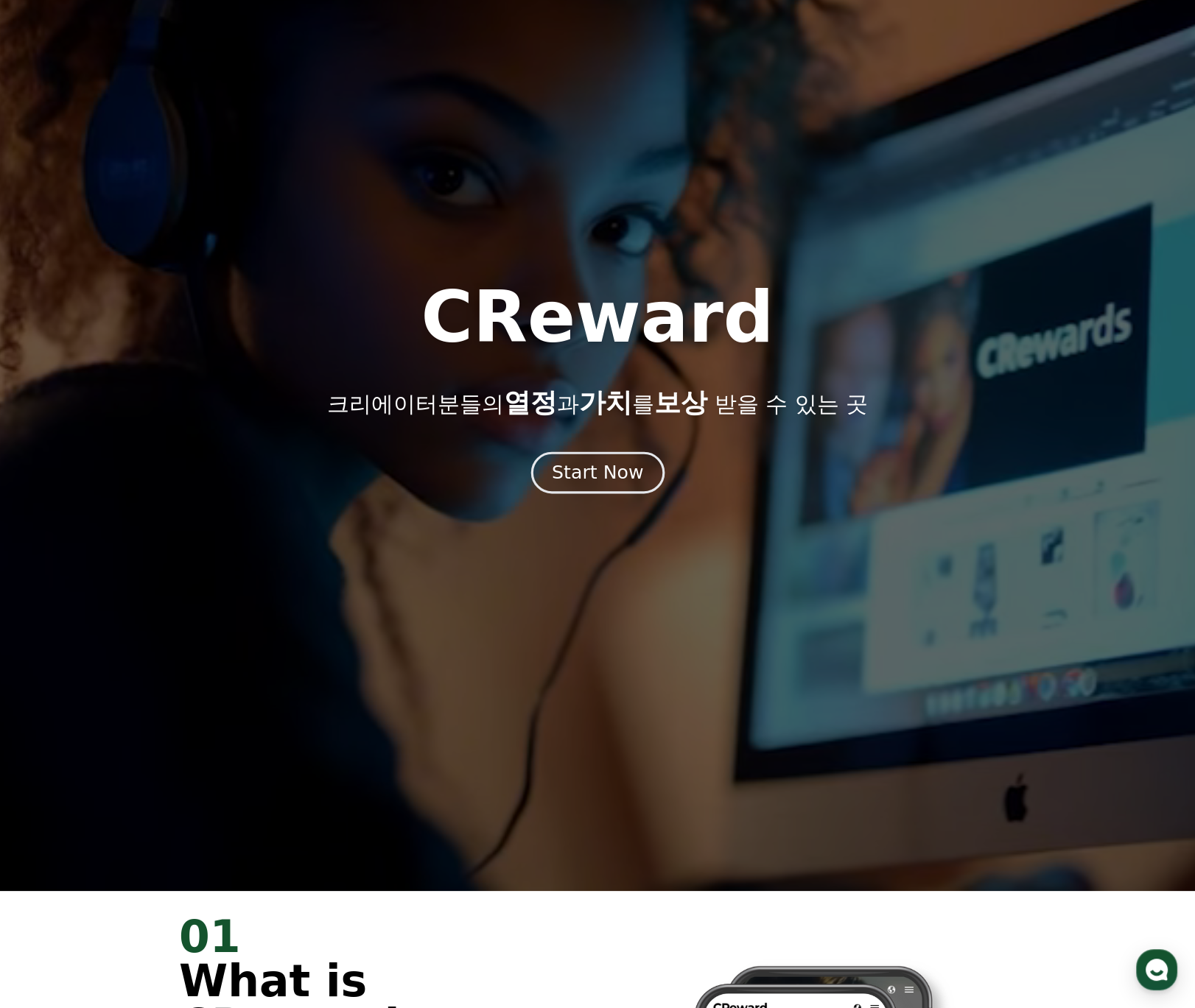  I want to click on h1: CReward, so click(597, 317).